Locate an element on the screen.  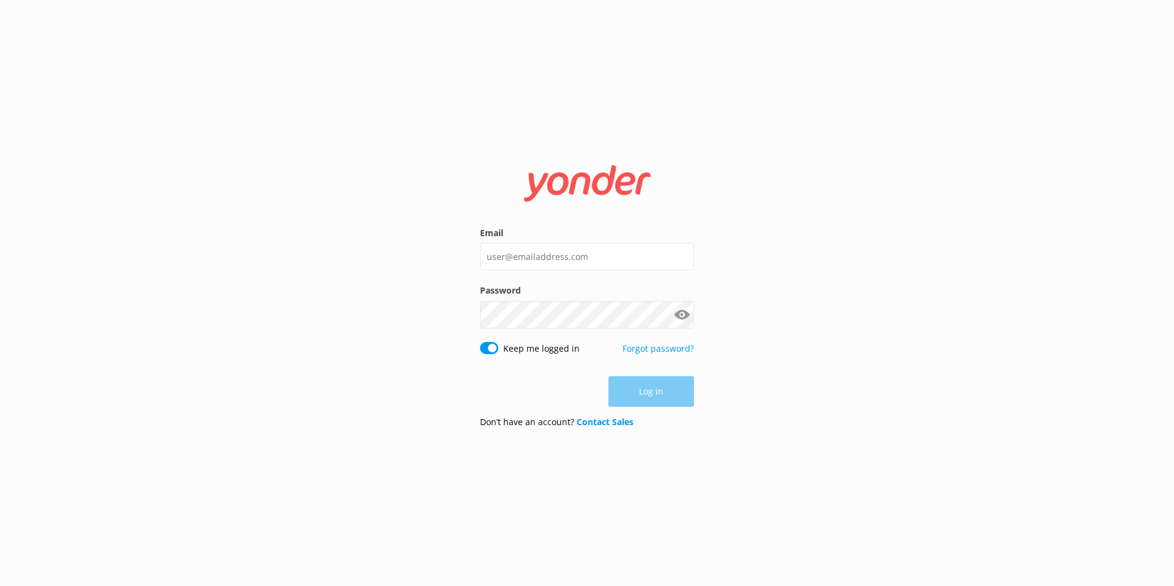
a: Contact Sales is located at coordinates (605, 421).